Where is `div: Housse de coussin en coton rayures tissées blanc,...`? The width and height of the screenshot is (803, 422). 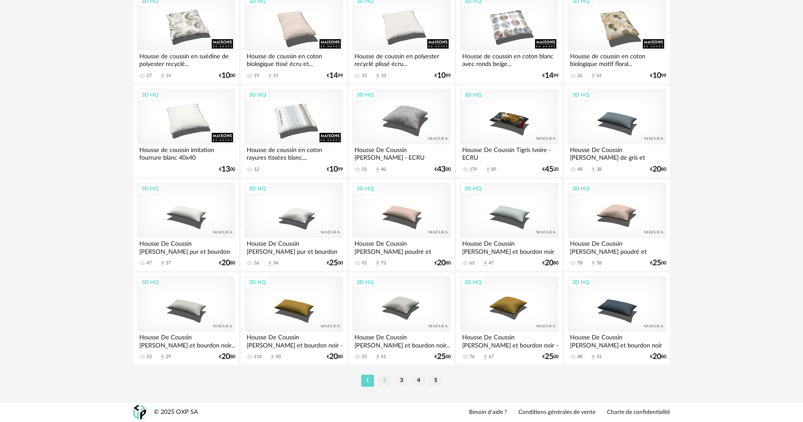 div: Housse de coussin en coton rayures tissées blanc,... is located at coordinates (293, 153).